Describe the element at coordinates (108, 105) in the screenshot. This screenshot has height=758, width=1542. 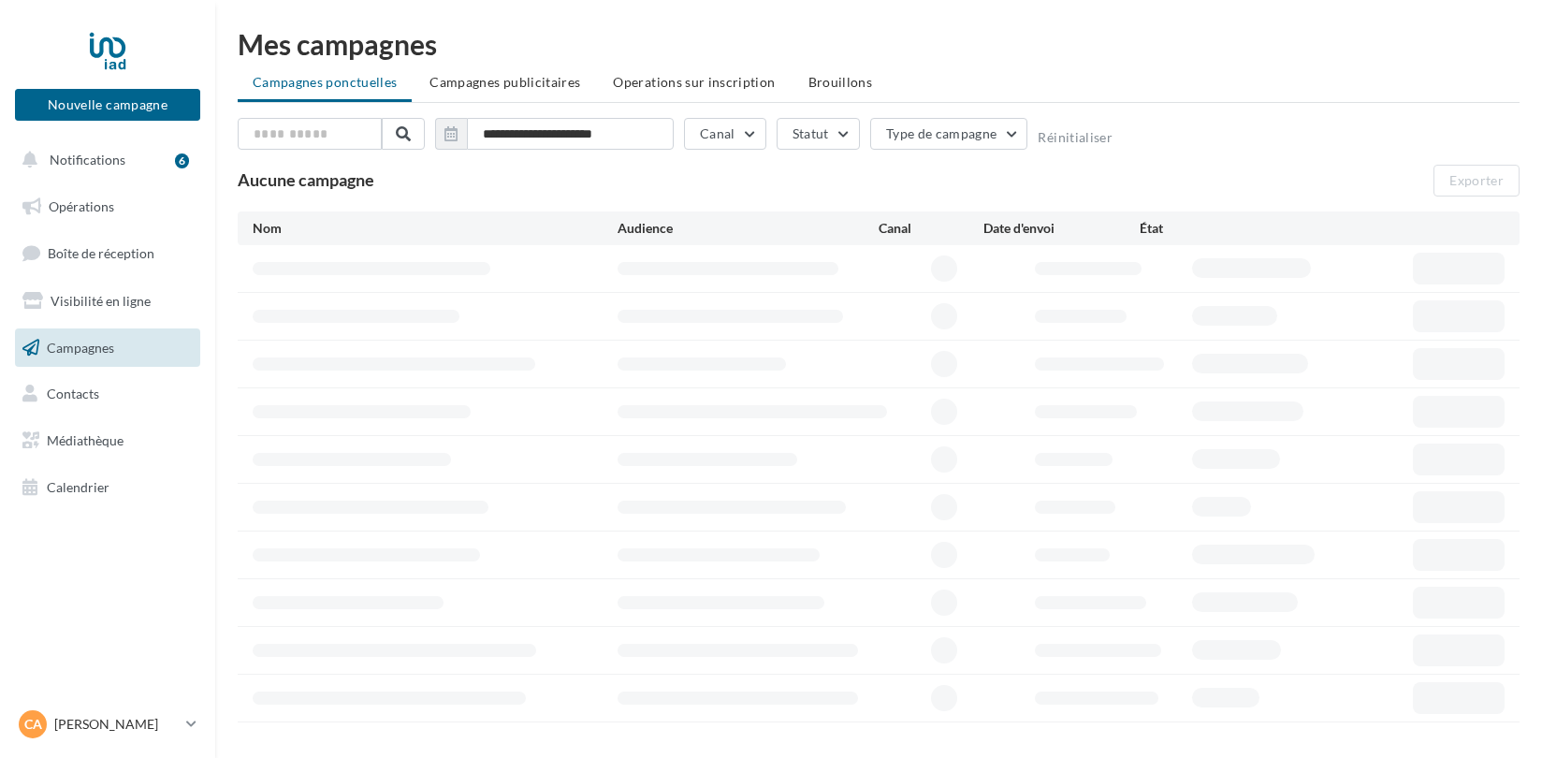
I see `button: Nouvelle campagne` at that location.